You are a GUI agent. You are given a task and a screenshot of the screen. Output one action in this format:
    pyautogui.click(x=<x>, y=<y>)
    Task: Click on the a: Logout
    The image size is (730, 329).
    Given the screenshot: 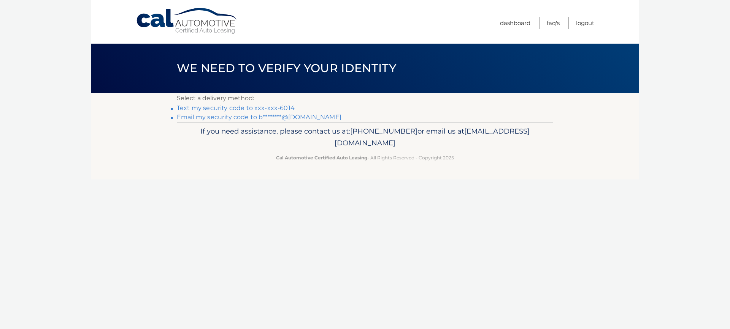 What is the action you would take?
    pyautogui.click(x=585, y=23)
    